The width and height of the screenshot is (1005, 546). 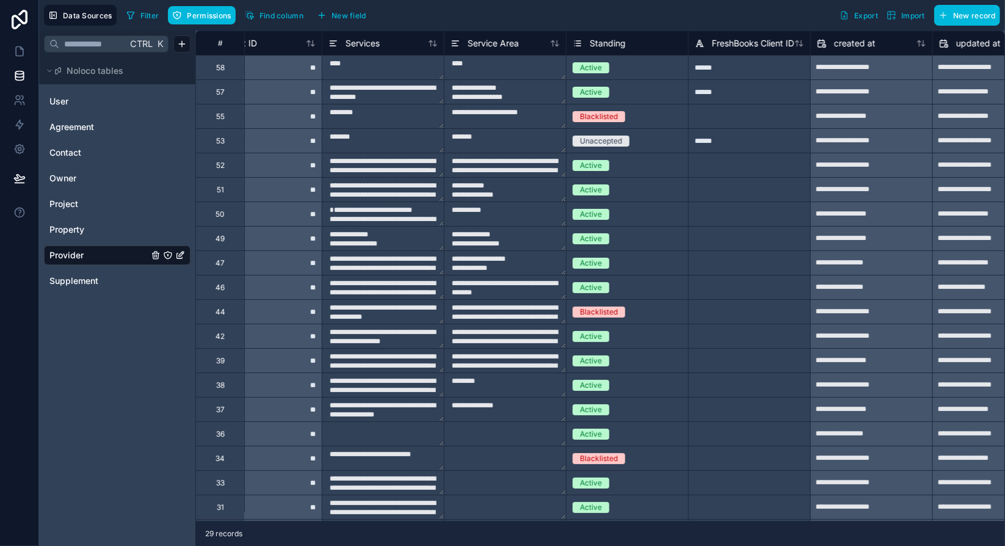 What do you see at coordinates (601, 141) in the screenshot?
I see `div: Unaccepted` at bounding box center [601, 141].